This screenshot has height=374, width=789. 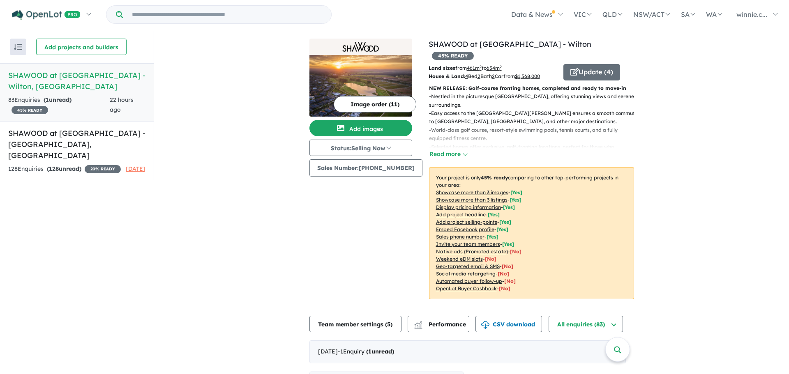 I want to click on button: Performance, so click(x=439, y=324).